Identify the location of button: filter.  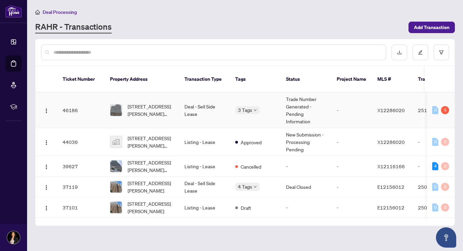
(441, 52).